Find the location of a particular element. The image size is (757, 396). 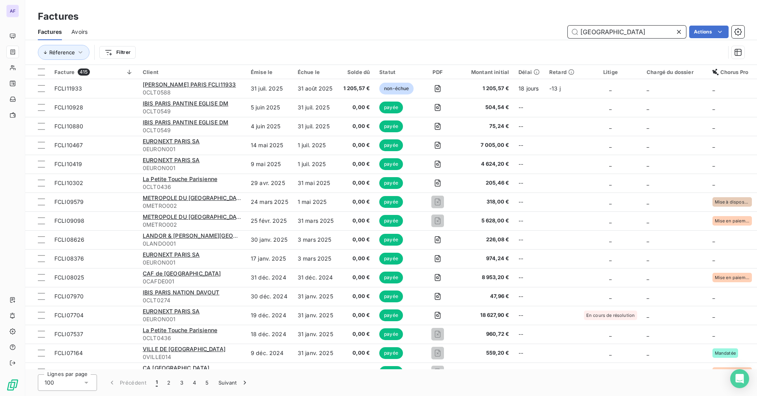

button: Réference is located at coordinates (63, 52).